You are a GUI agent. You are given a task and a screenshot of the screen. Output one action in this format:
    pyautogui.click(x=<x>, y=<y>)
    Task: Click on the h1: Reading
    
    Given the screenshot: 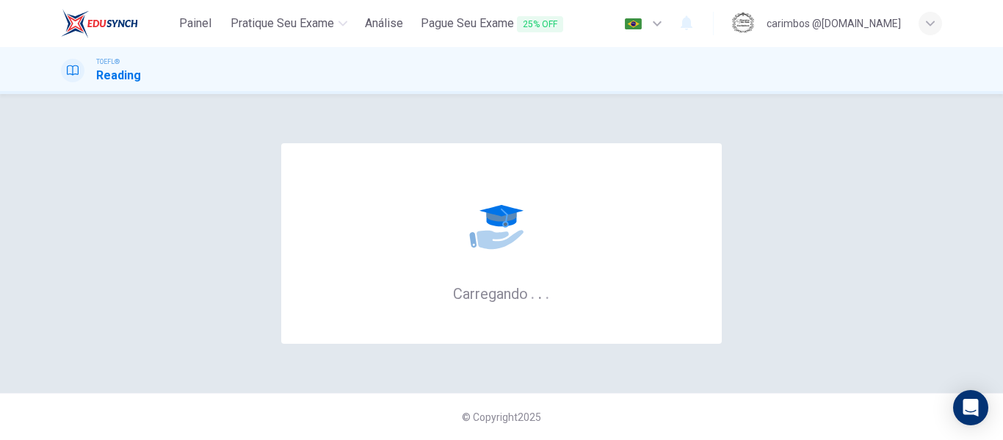 What is the action you would take?
    pyautogui.click(x=118, y=76)
    